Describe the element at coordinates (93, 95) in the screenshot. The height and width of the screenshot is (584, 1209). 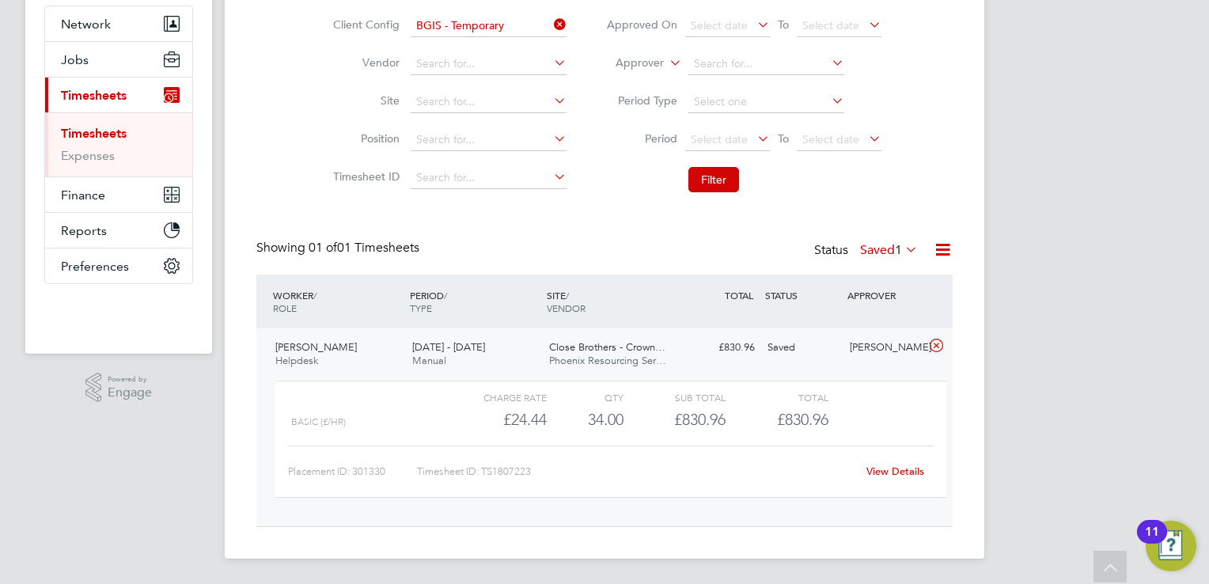
I see `span: Timesheets` at that location.